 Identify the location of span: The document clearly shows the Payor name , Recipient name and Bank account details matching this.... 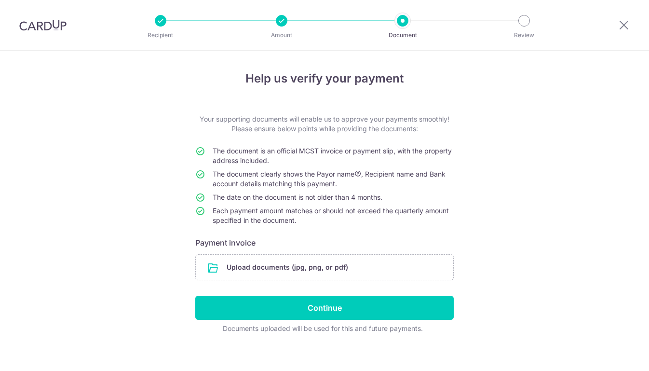
(329, 178).